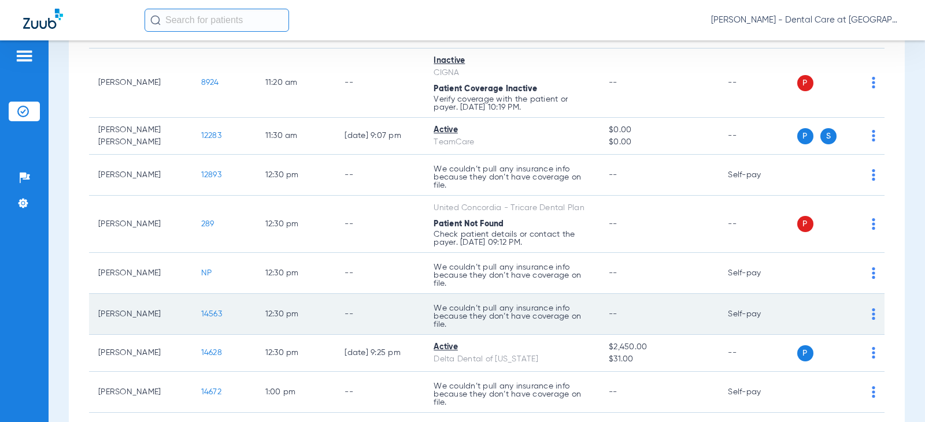 The image size is (925, 422). Describe the element at coordinates (485, 89) in the screenshot. I see `span: Patient Coverage Inactive` at that location.